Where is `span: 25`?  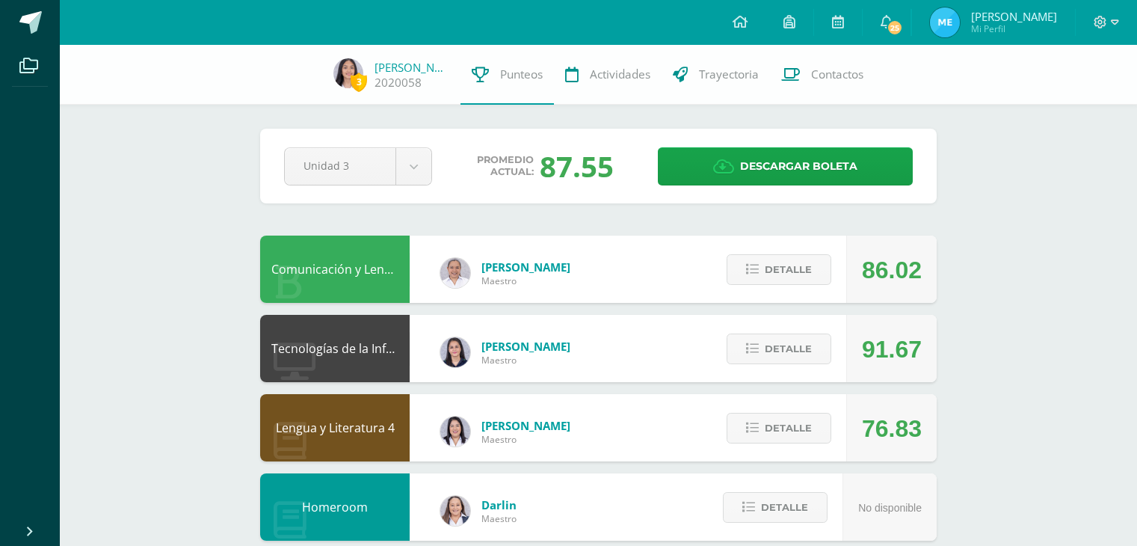 span: 25 is located at coordinates (895, 28).